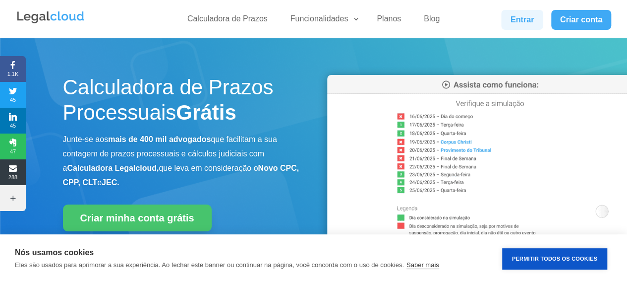 Image resolution: width=627 pixels, height=283 pixels. What do you see at coordinates (113, 168) in the screenshot?
I see `b: Calculadora Legalcloud,` at bounding box center [113, 168].